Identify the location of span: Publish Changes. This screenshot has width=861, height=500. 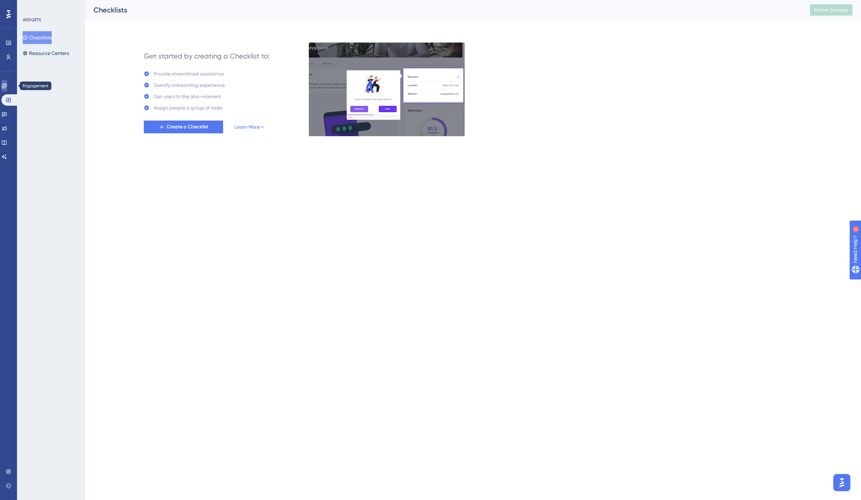
(832, 10).